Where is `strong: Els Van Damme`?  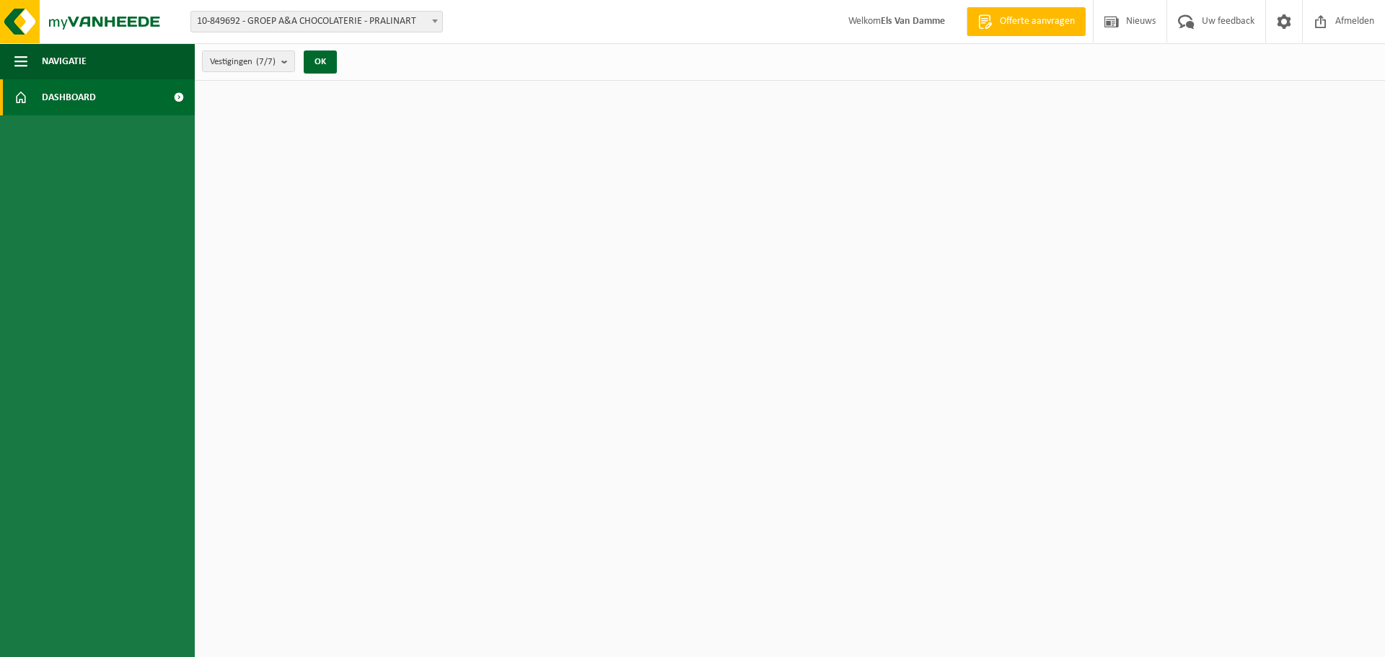 strong: Els Van Damme is located at coordinates (912, 21).